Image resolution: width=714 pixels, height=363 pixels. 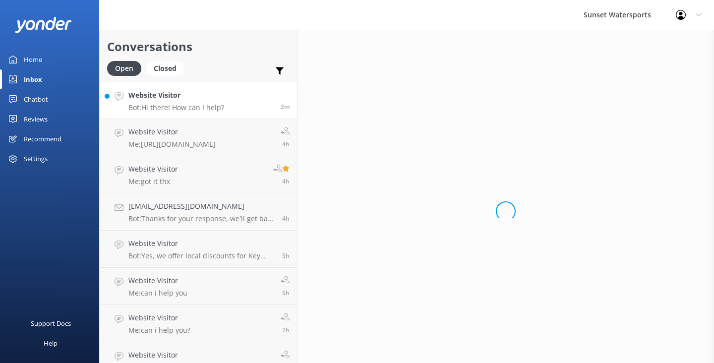 What do you see at coordinates (176, 108) in the screenshot?
I see `p: Bot: Hi there! How can I help?` at bounding box center [176, 108].